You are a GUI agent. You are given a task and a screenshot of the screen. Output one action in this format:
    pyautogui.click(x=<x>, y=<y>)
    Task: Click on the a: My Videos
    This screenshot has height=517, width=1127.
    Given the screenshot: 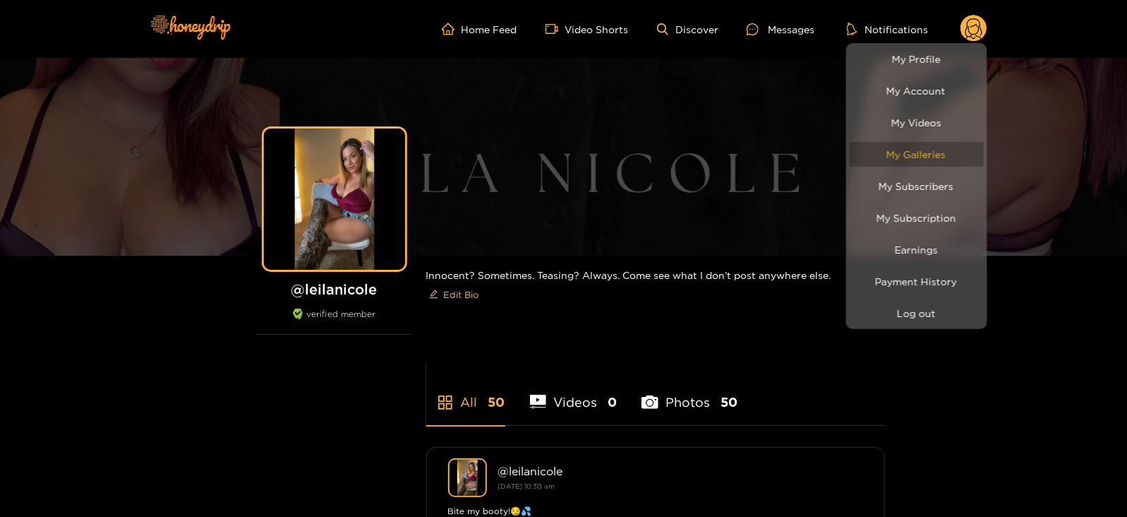 What is the action you would take?
    pyautogui.click(x=917, y=122)
    